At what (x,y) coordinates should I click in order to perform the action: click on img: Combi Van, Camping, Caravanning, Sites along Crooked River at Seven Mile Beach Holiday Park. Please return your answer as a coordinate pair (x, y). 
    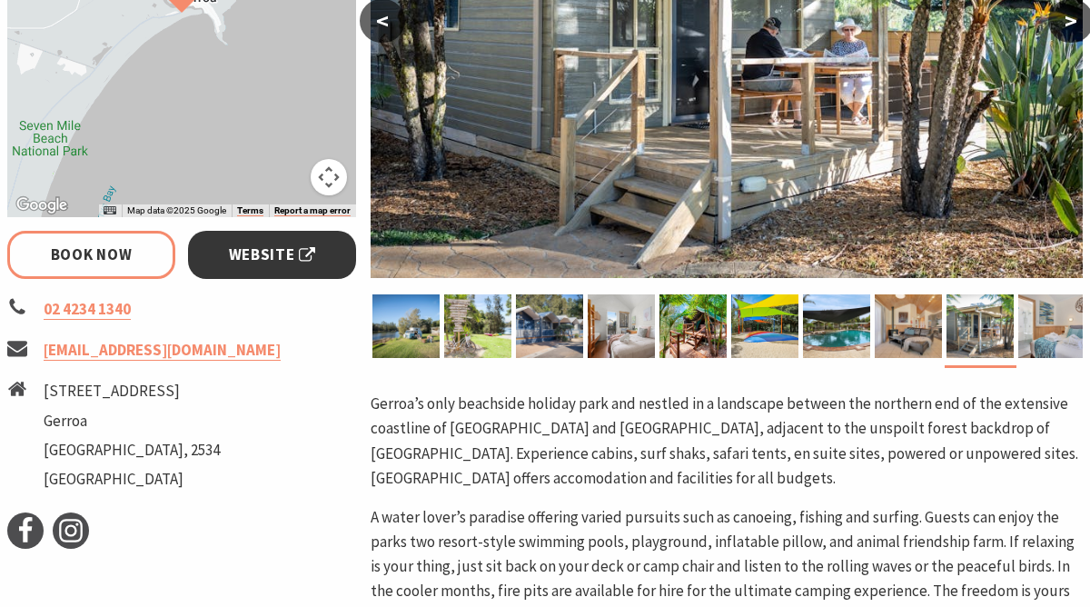
    Looking at the image, I should click on (406, 326).